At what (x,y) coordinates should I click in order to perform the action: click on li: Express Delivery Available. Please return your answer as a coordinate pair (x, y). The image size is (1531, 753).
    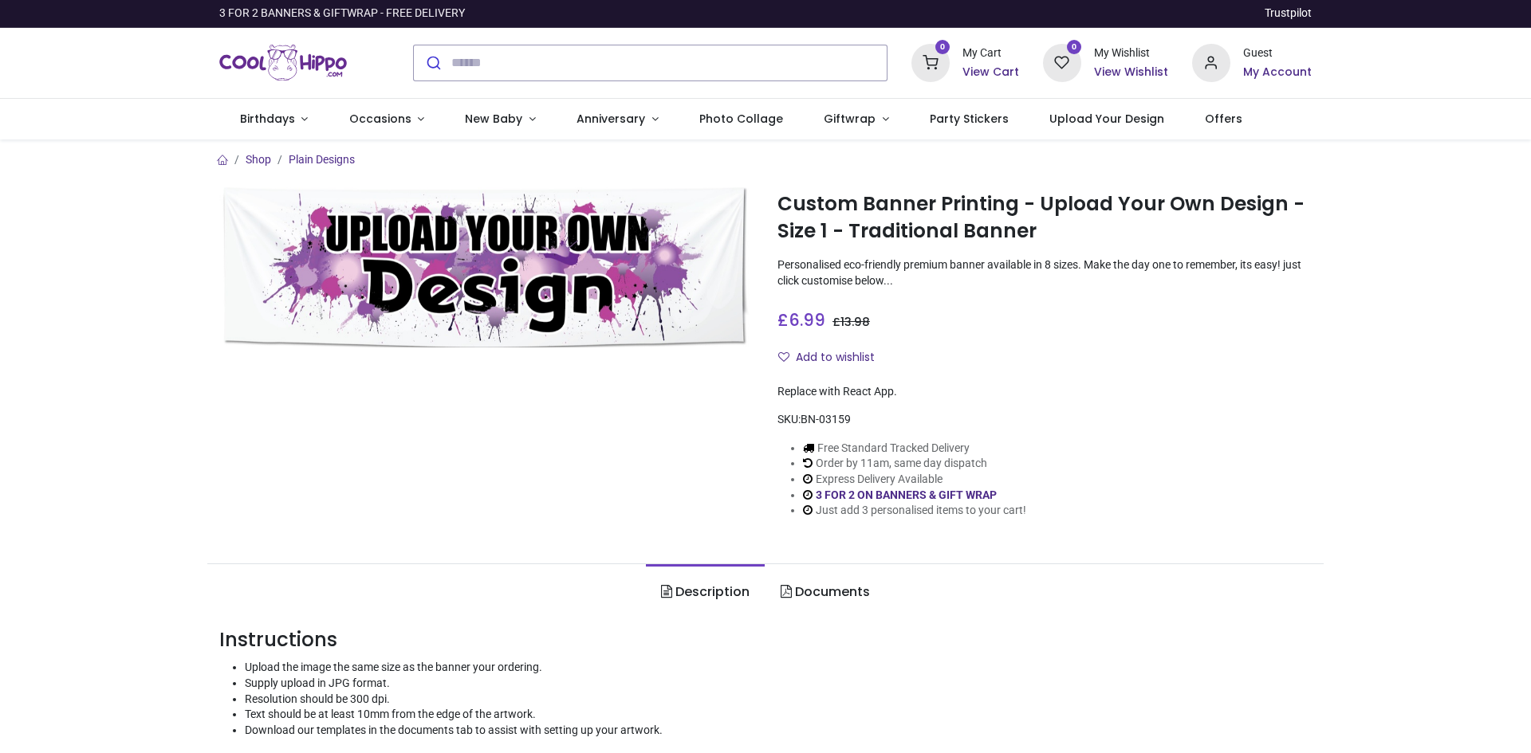
    Looking at the image, I should click on (914, 480).